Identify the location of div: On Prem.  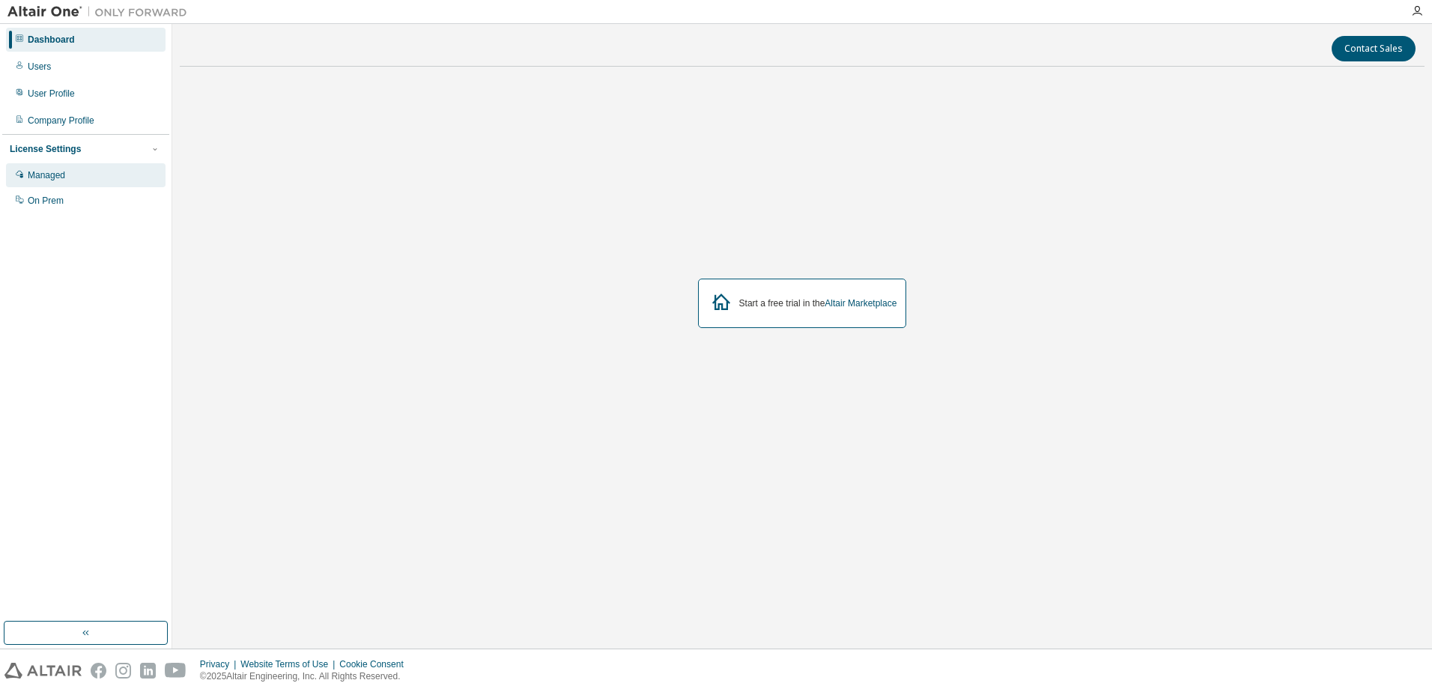
(46, 201).